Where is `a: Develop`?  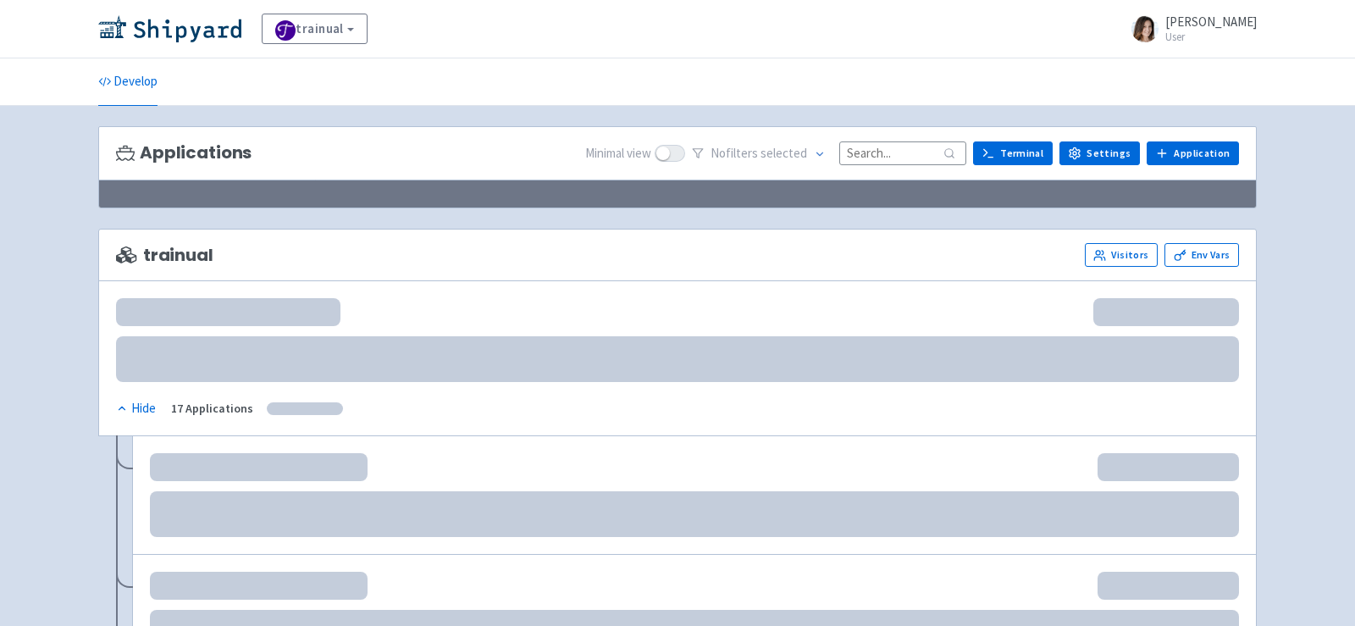 a: Develop is located at coordinates (128, 82).